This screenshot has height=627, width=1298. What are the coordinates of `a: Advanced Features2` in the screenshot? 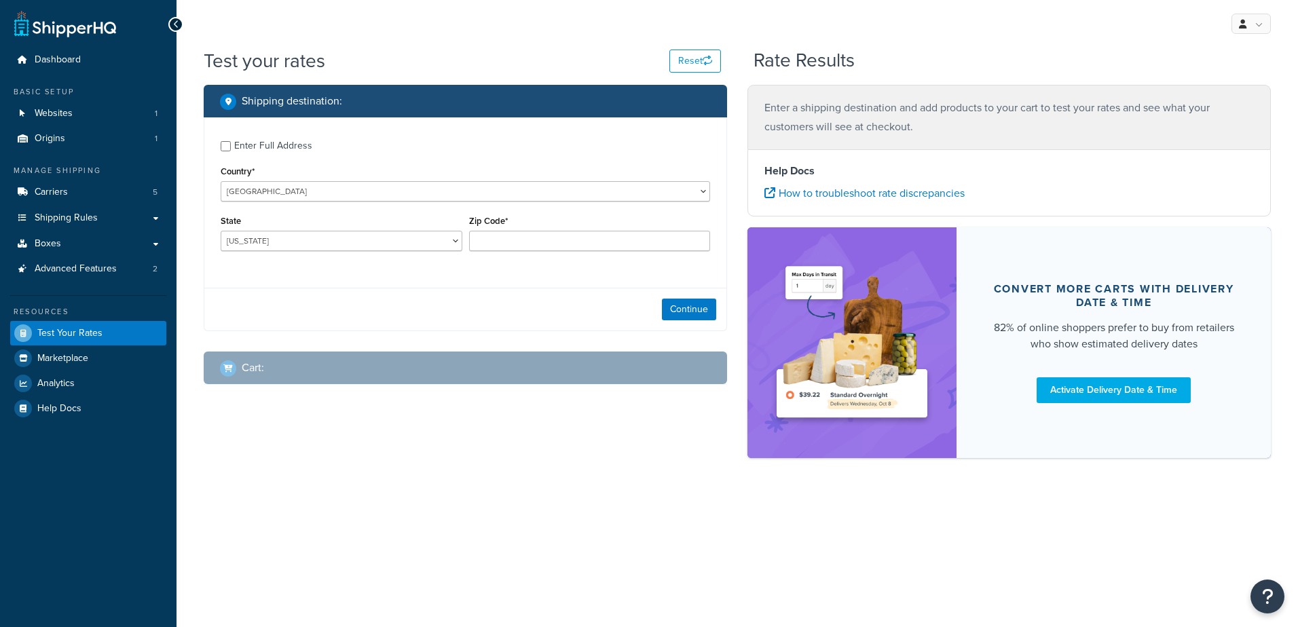 It's located at (88, 269).